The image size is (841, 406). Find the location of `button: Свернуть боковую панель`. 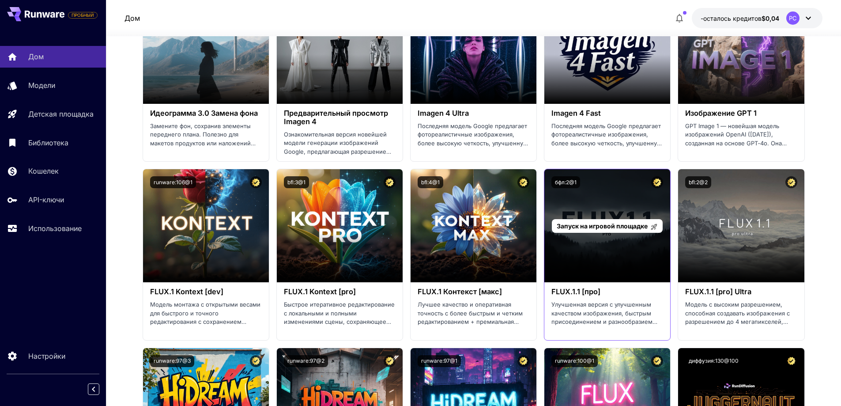

button: Свернуть боковую панель is located at coordinates (94, 389).